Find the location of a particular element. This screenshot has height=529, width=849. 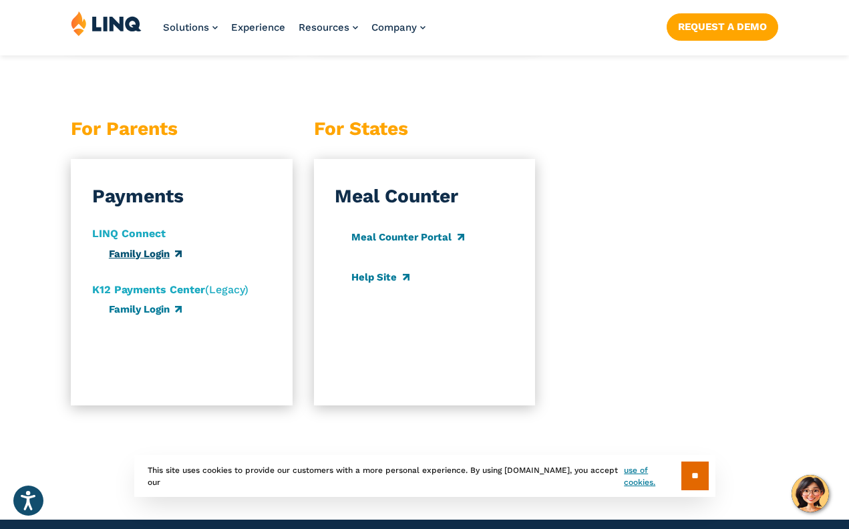

strong: LINQ Connect is located at coordinates (129, 233).